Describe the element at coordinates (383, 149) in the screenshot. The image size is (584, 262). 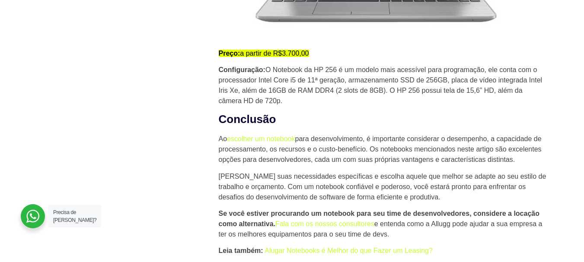
I see `p: Ao para desenvolvimento, é importante considerar o desempenho, a capacidade de processamento, os ...` at that location.